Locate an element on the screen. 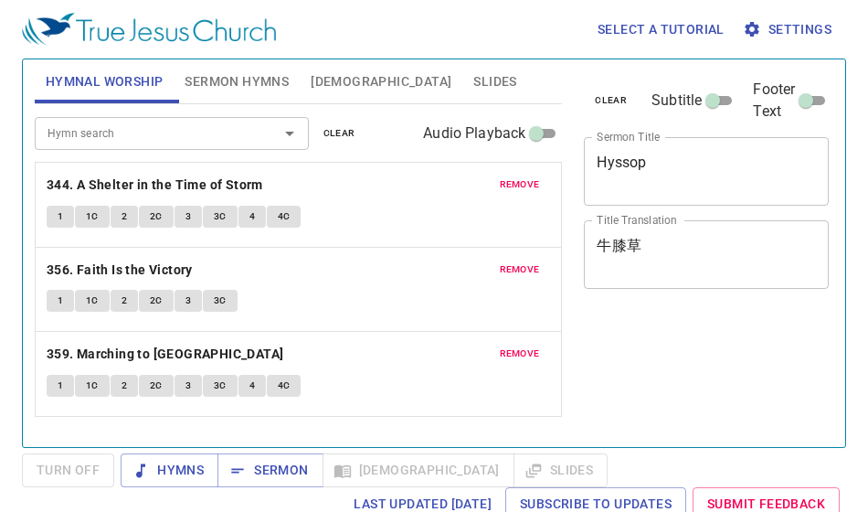 This screenshot has height=512, width=868. button: Select a tutorial is located at coordinates (661, 29).